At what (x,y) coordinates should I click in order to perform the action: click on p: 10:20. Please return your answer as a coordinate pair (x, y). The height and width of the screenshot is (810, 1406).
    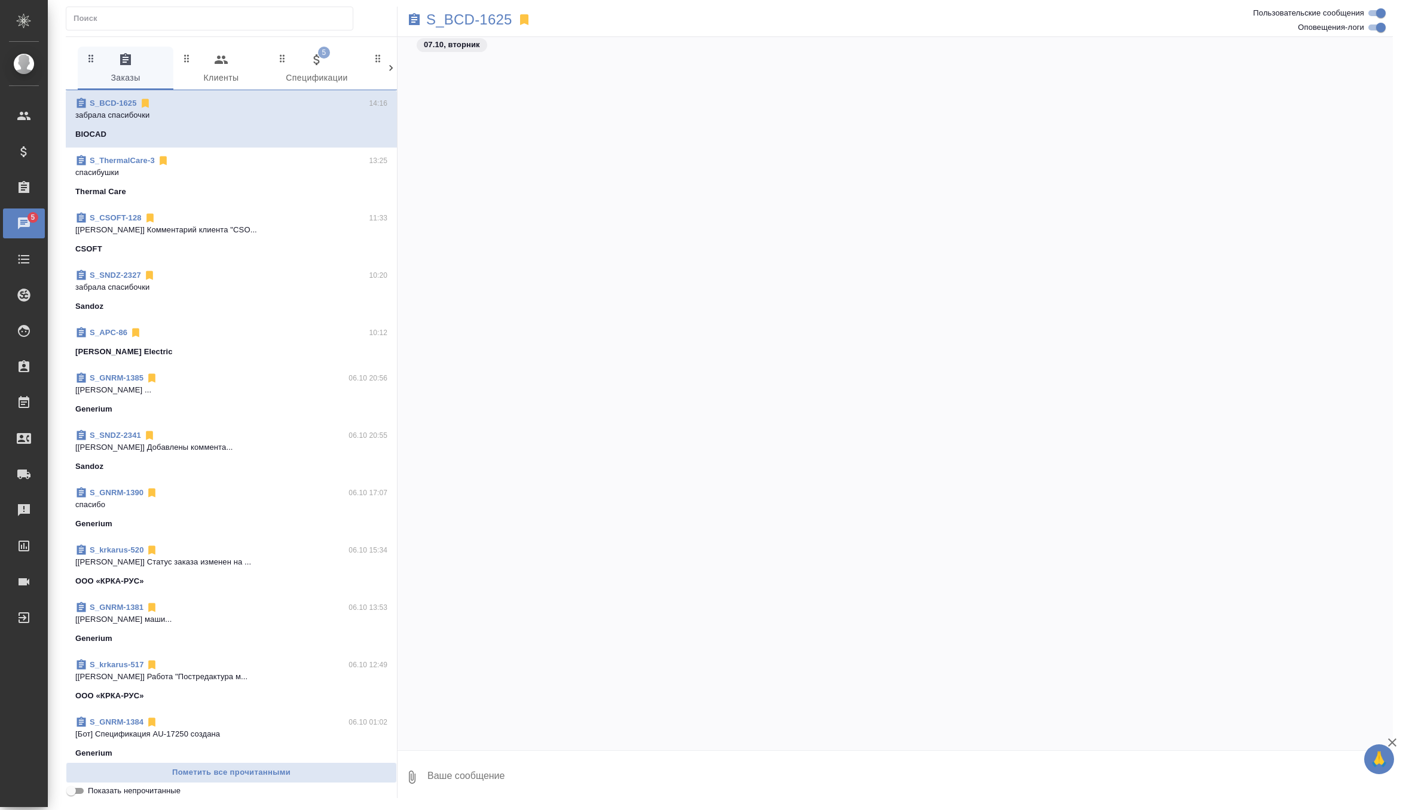
    Looking at the image, I should click on (378, 276).